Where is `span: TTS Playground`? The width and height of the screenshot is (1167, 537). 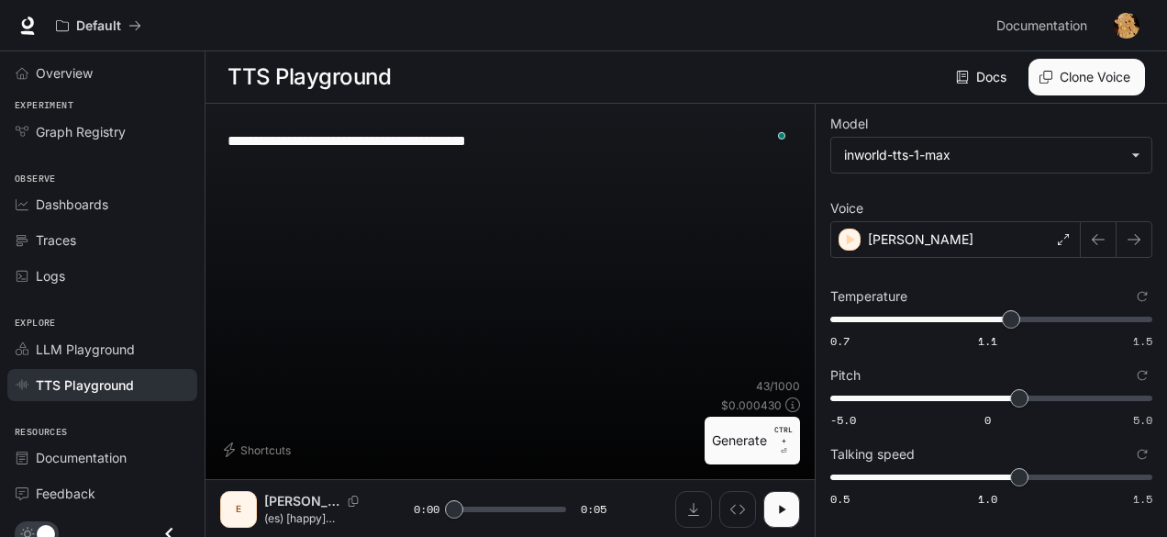 span: TTS Playground is located at coordinates (84, 384).